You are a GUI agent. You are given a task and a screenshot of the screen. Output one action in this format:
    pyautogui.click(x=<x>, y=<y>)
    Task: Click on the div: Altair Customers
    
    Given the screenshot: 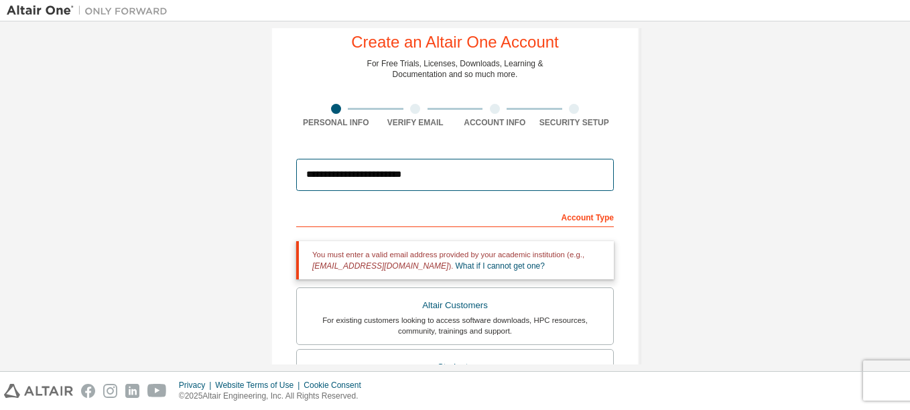 What is the action you would take?
    pyautogui.click(x=455, y=306)
    